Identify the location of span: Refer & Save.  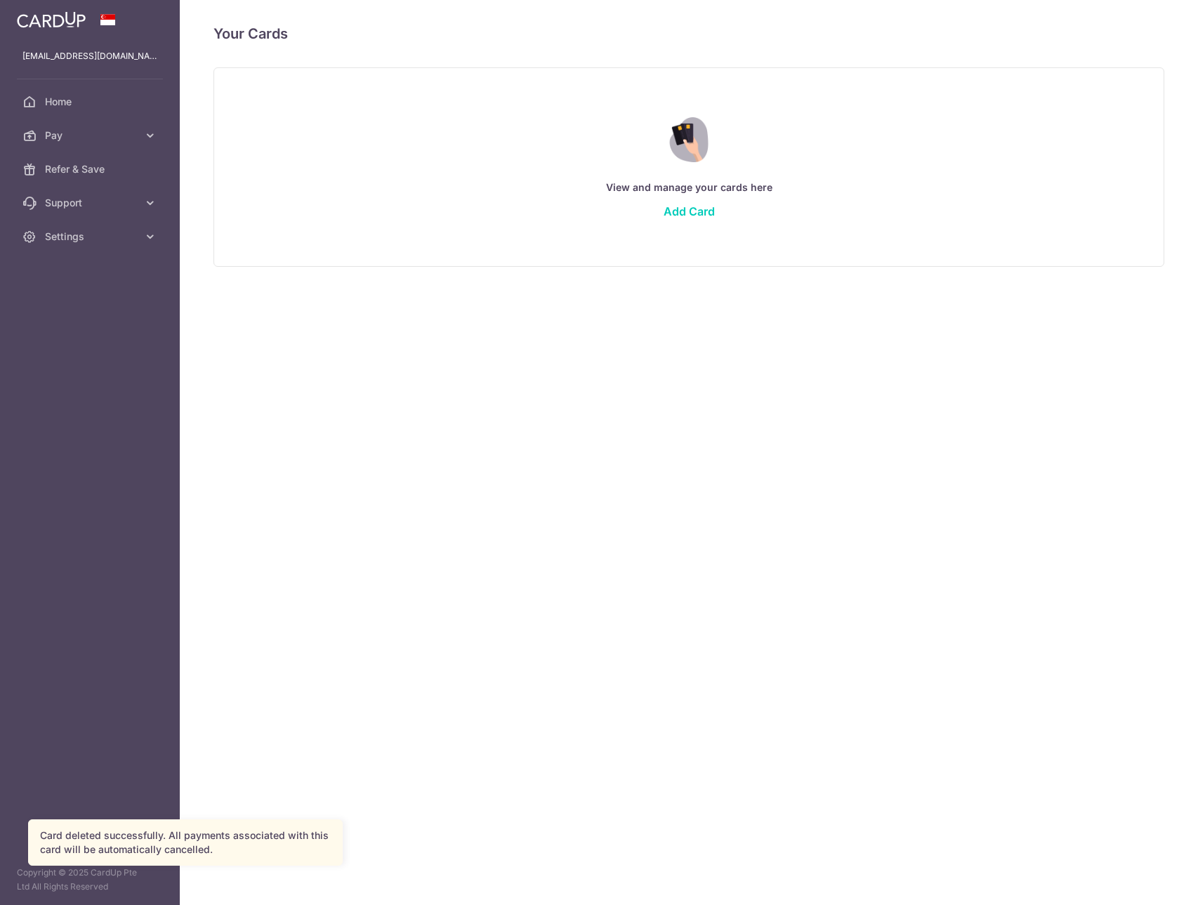
(91, 169).